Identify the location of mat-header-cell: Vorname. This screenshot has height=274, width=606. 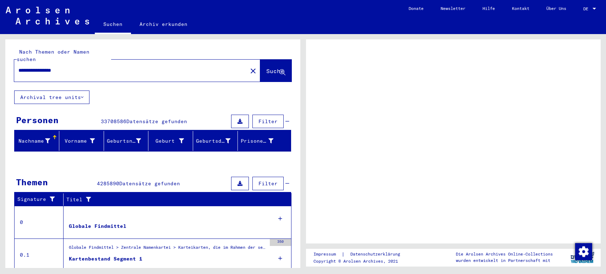
(82, 141).